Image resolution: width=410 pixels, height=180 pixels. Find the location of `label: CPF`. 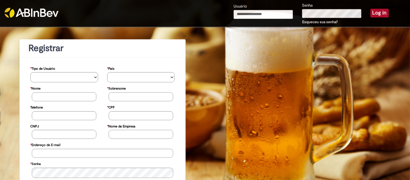

label: CPF is located at coordinates (111, 107).